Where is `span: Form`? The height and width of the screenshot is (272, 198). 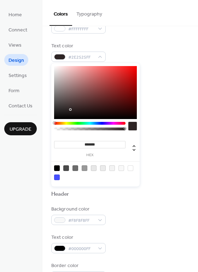 span: Form is located at coordinates (14, 91).